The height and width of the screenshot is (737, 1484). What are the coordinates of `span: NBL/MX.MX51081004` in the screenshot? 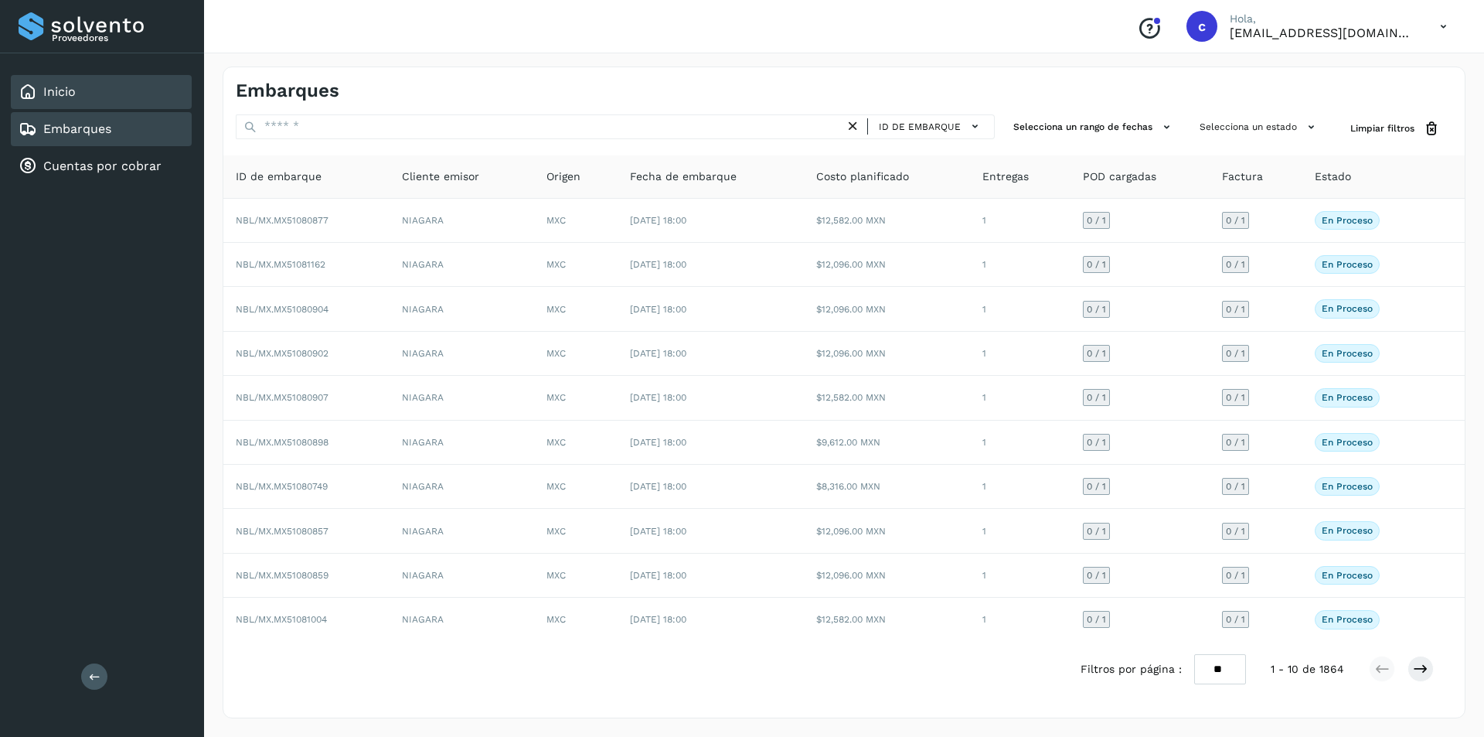 It's located at (281, 619).